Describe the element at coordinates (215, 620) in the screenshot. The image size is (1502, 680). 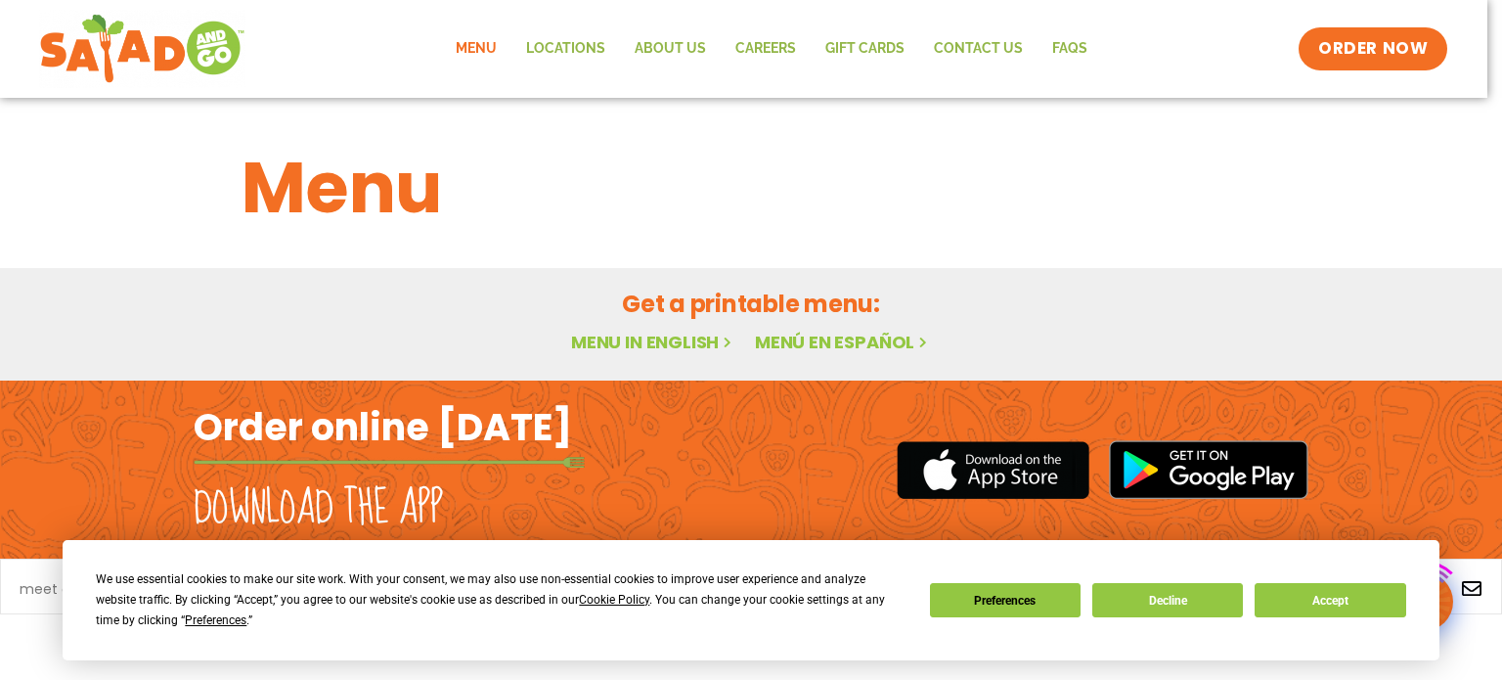
I see `span: Preferences` at that location.